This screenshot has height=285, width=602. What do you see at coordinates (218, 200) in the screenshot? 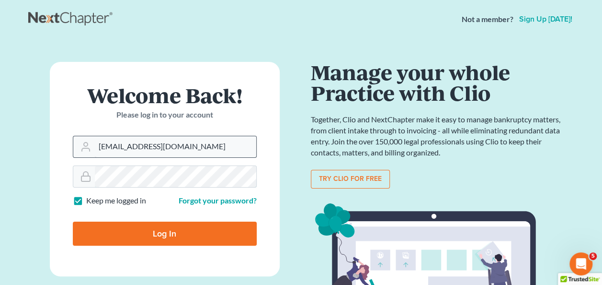
I see `a: Forgot your password?` at bounding box center [218, 200].